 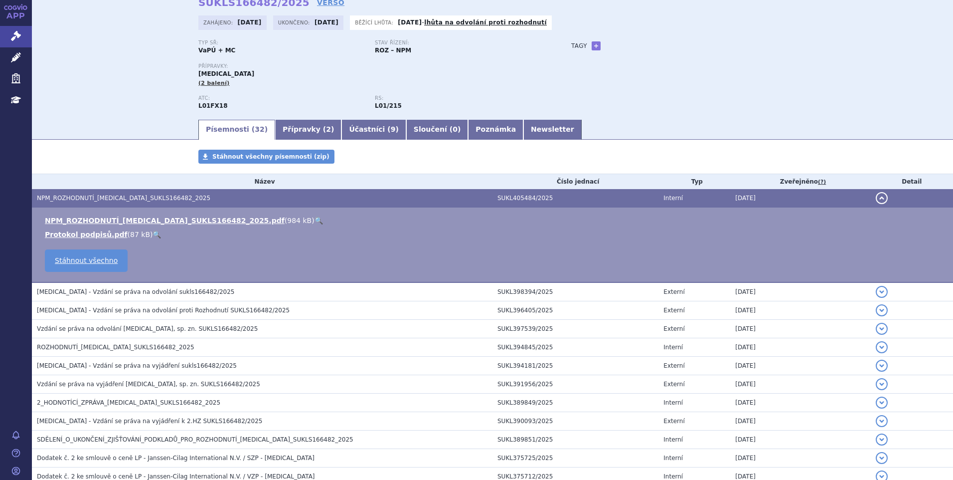 What do you see at coordinates (458, 98) in the screenshot?
I see `p: RS:` at bounding box center [458, 98].